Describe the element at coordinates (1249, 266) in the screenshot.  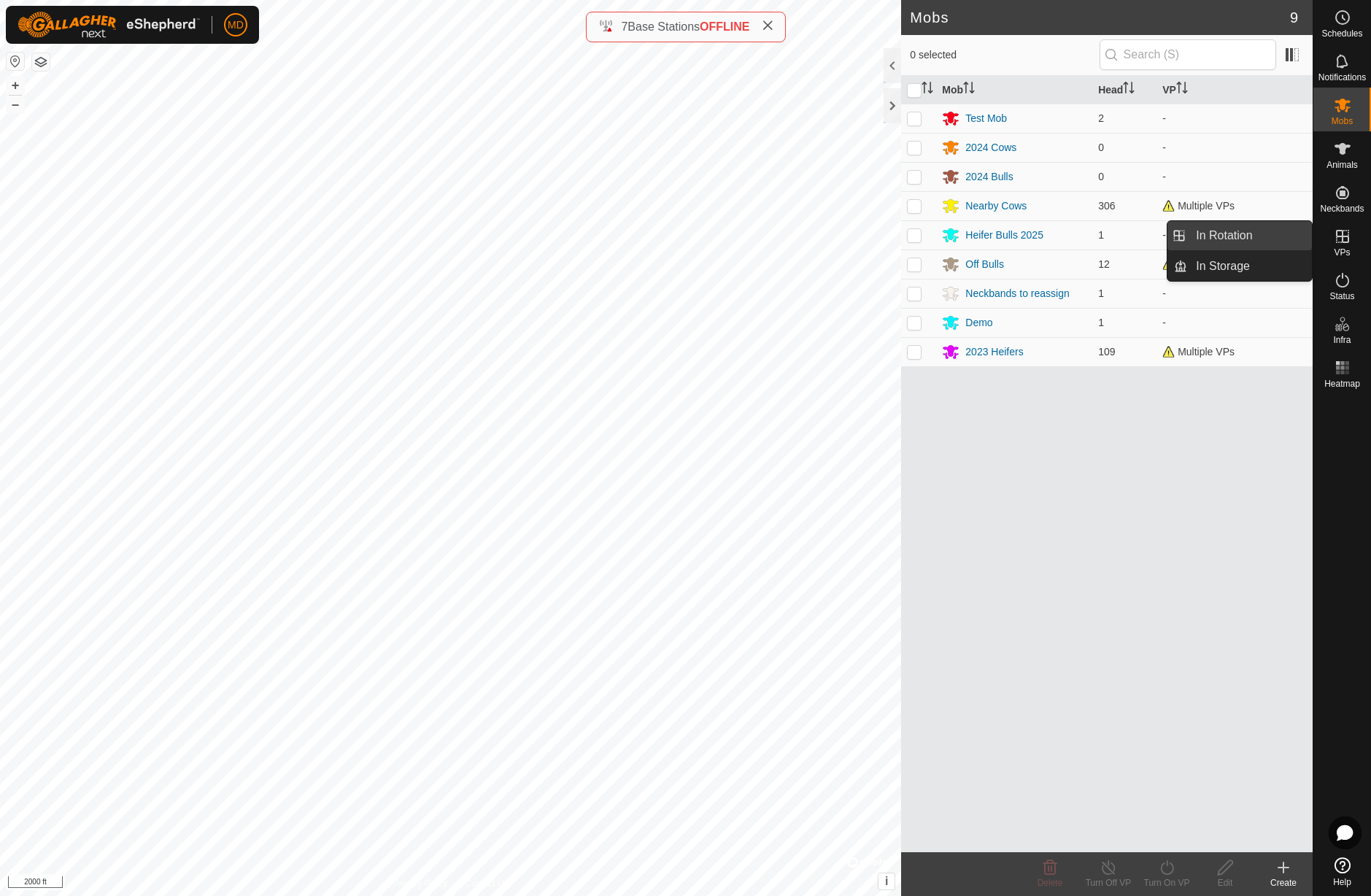
I see `a: In Storage` at that location.